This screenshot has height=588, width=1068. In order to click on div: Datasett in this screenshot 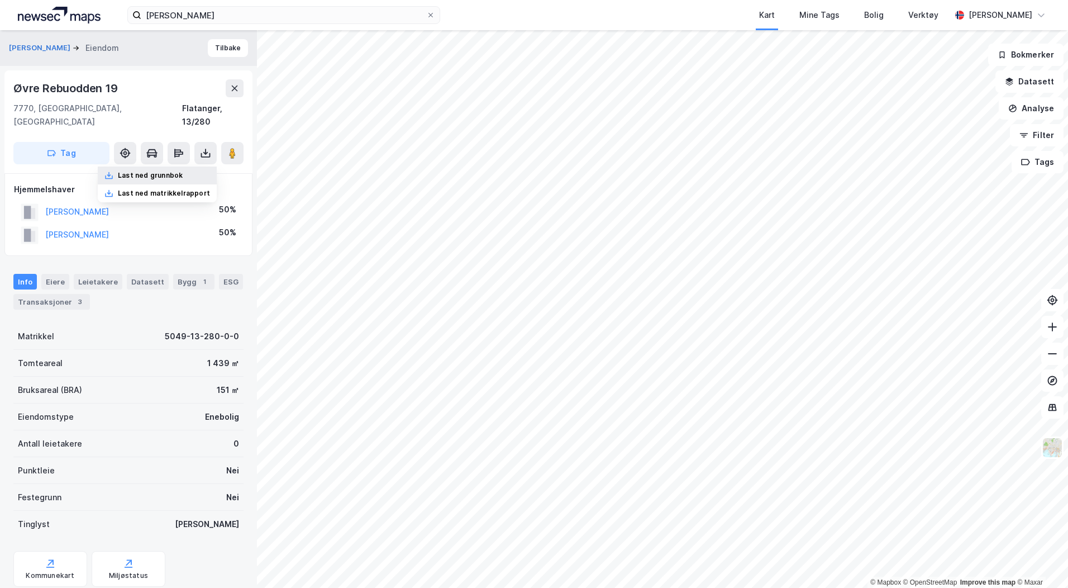, I will do `click(147, 282)`.